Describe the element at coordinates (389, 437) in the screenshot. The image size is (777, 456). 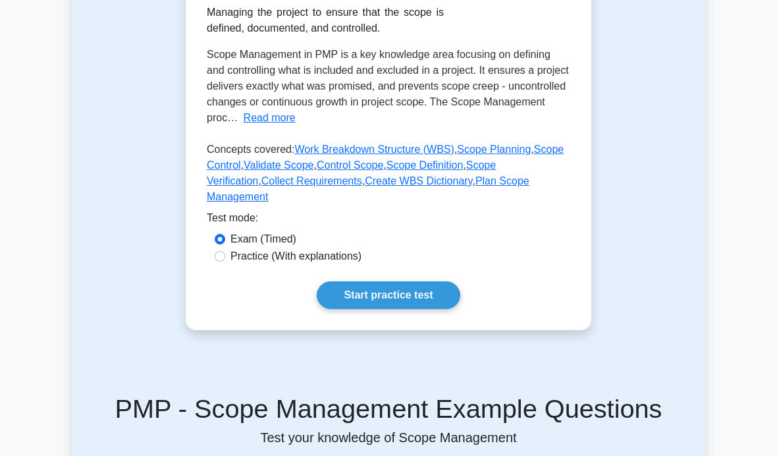
I see `p: Test your knowledge of Scope Management` at that location.